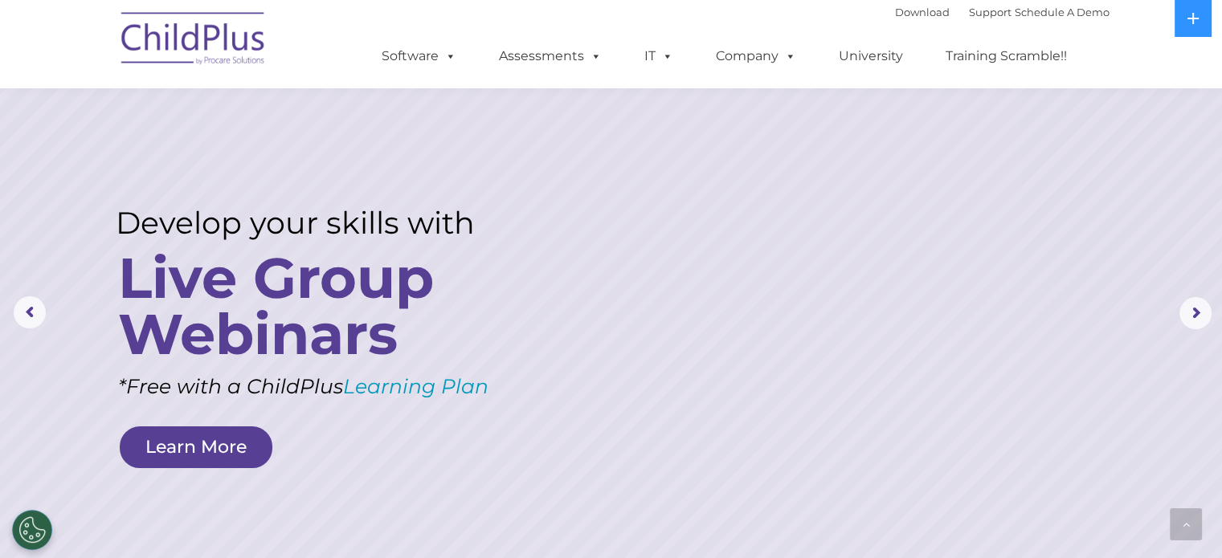 The height and width of the screenshot is (558, 1222). What do you see at coordinates (196, 447) in the screenshot?
I see `a: Learn More` at bounding box center [196, 447].